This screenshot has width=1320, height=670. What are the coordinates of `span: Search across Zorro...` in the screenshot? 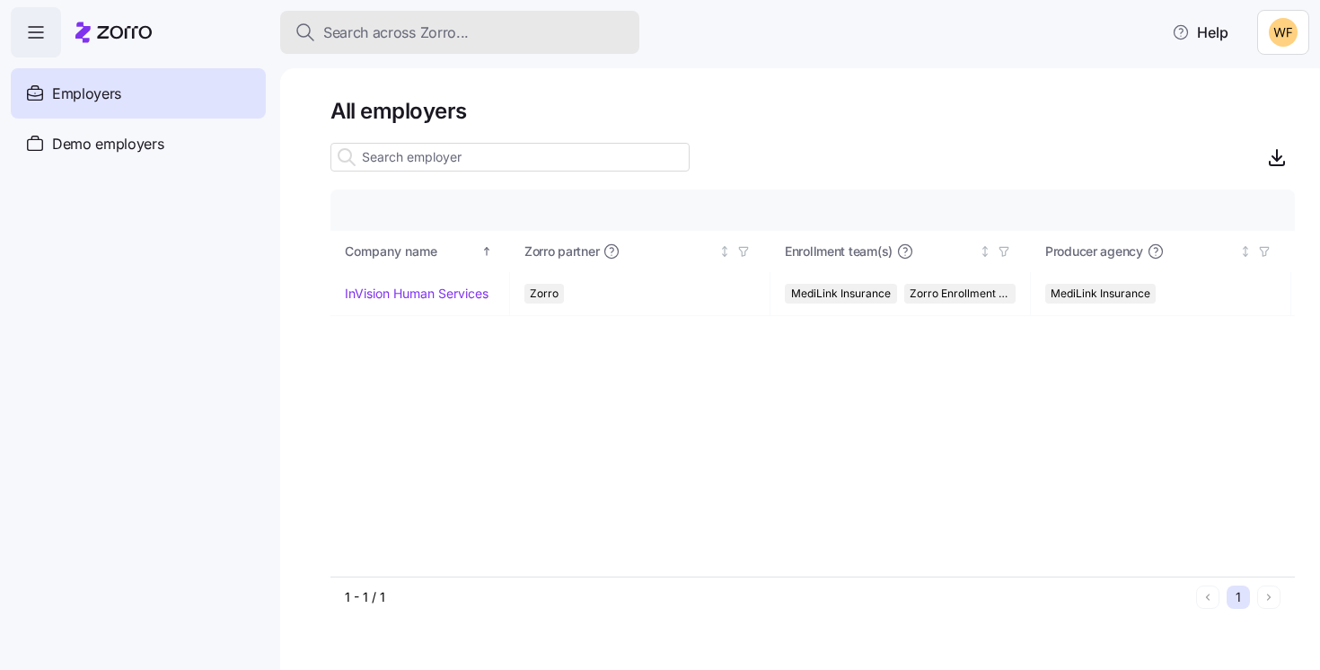 It's located at (396, 32).